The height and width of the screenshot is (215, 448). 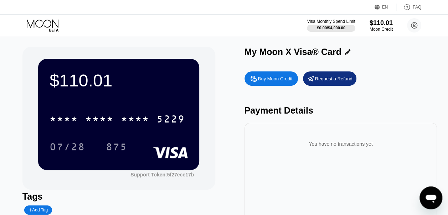 I want to click on div: You have no transactions yet, so click(x=341, y=144).